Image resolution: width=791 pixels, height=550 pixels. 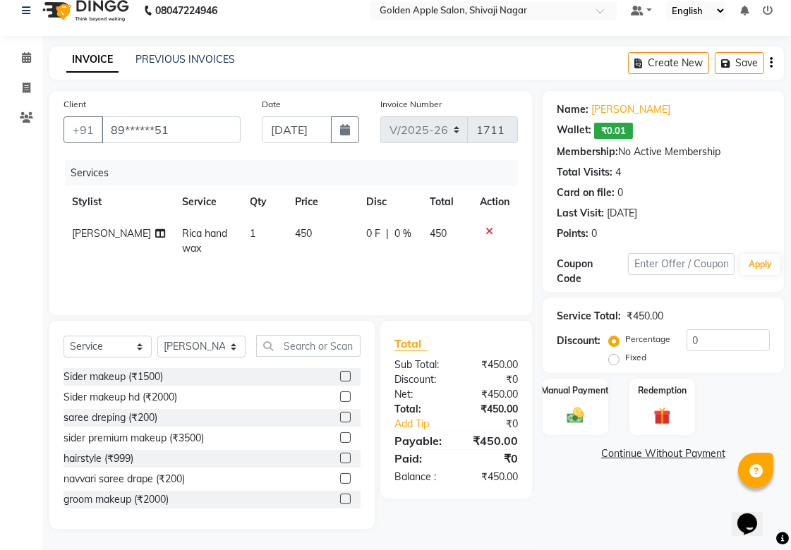 What do you see at coordinates (322, 202) in the screenshot?
I see `th: Price` at bounding box center [322, 202].